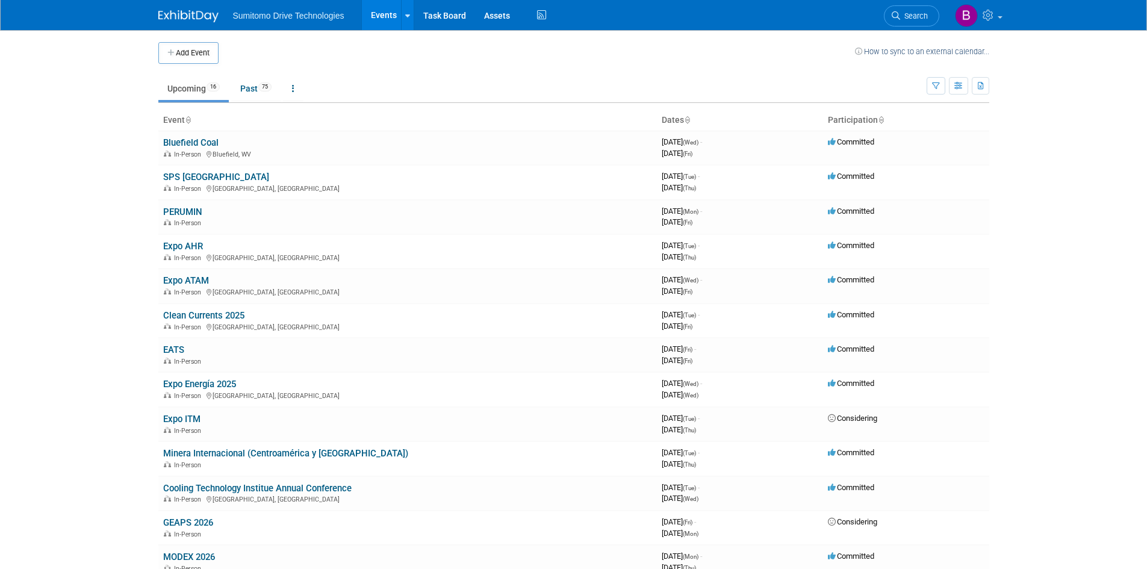 This screenshot has width=1147, height=569. Describe the element at coordinates (182, 212) in the screenshot. I see `a: PERUMIN` at that location.